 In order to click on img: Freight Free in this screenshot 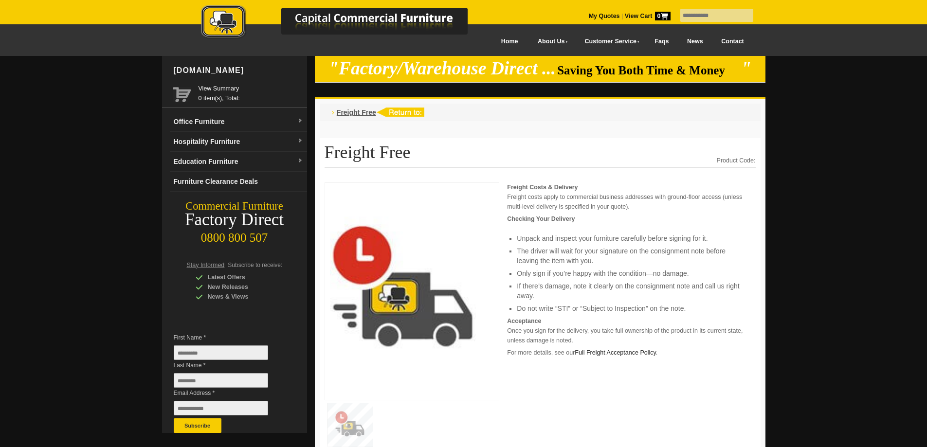, I will do `click(403, 290)`.